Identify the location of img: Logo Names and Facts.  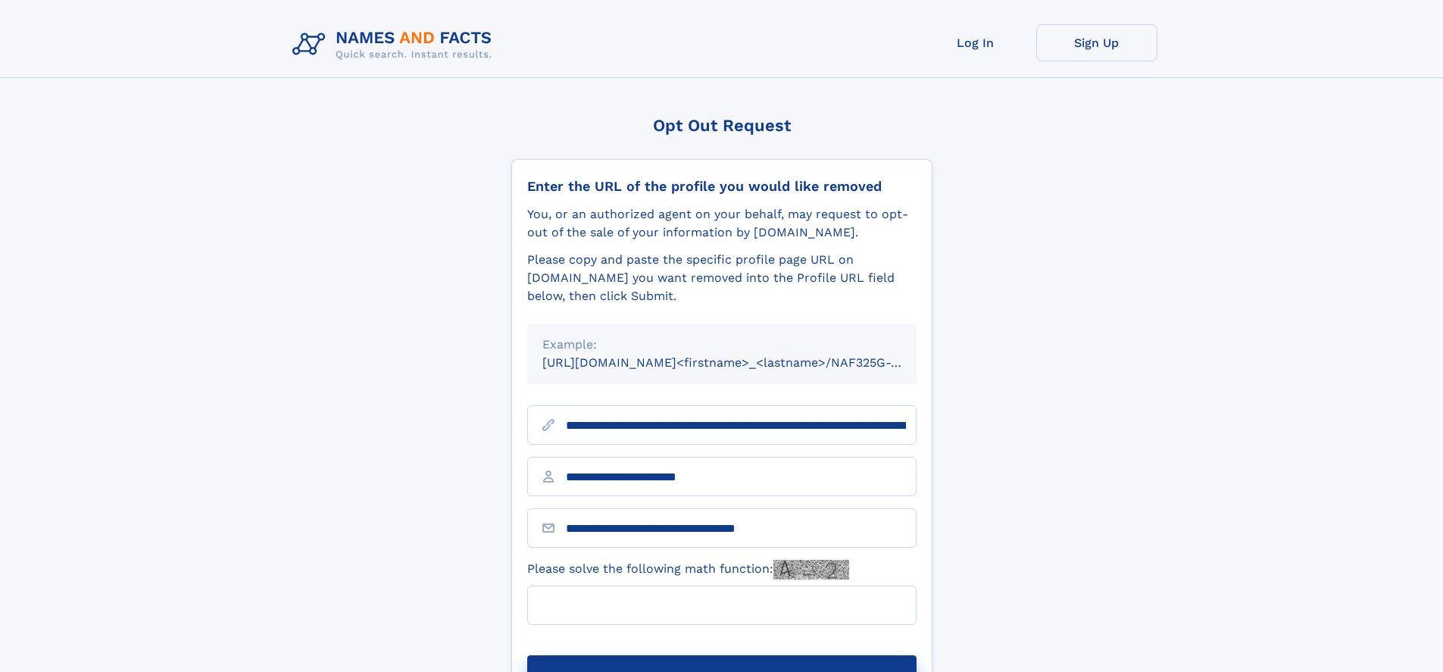
(395, 45).